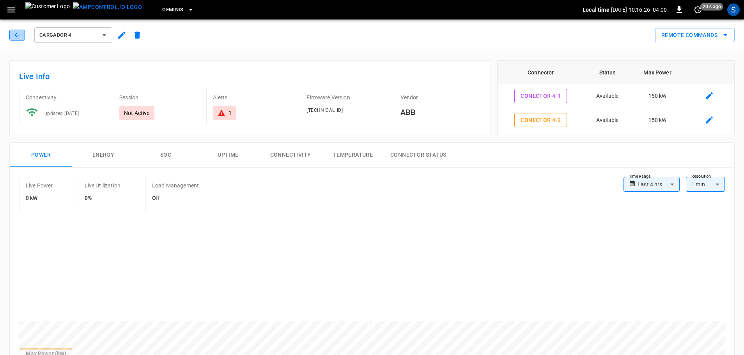 The height and width of the screenshot is (355, 744). Describe the element at coordinates (39, 186) in the screenshot. I see `p: Live Power` at that location.